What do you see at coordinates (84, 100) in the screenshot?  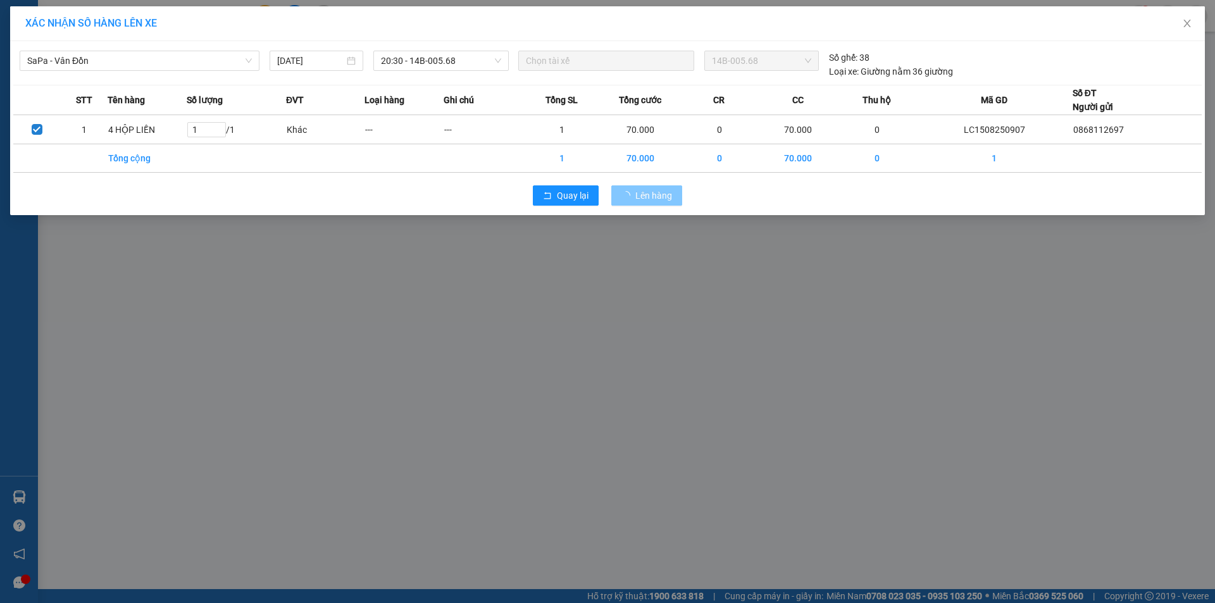 I see `span: STT` at bounding box center [84, 100].